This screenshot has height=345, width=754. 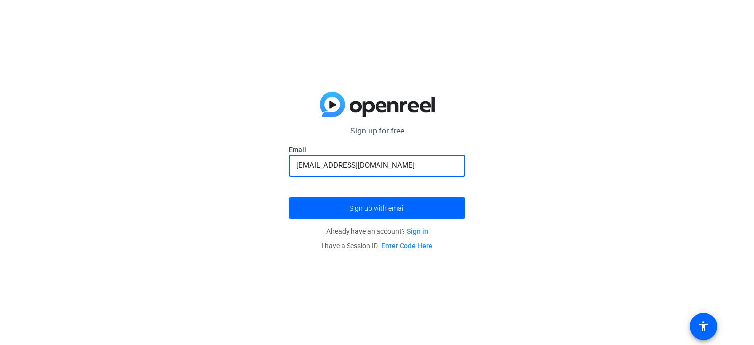 I want to click on span: Already have an account?, so click(x=377, y=231).